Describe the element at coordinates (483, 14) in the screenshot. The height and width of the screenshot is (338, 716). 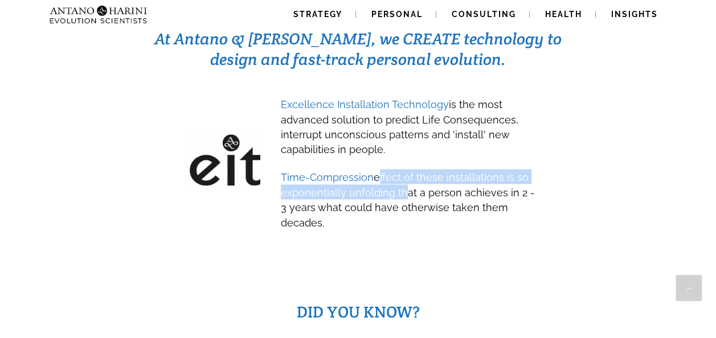
I see `span: Consulting` at that location.